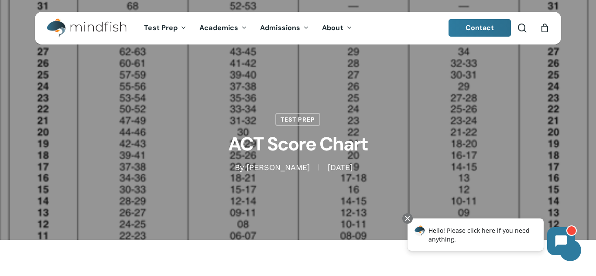 This screenshot has height=276, width=596. I want to click on span: Hello! Please click here if you need anything., so click(81, 23).